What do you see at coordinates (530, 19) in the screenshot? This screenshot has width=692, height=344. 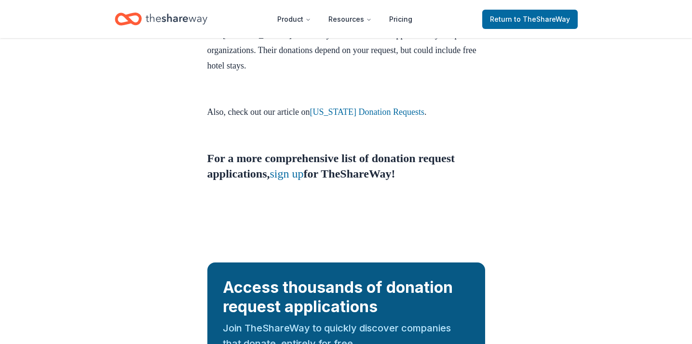 I see `span: Return` at bounding box center [530, 19].